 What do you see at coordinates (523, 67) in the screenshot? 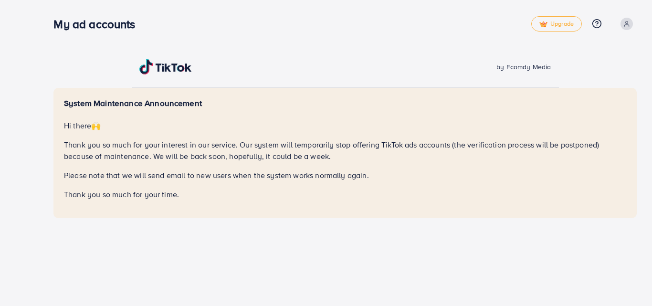
I see `span: by Ecomdy Media` at bounding box center [523, 67].